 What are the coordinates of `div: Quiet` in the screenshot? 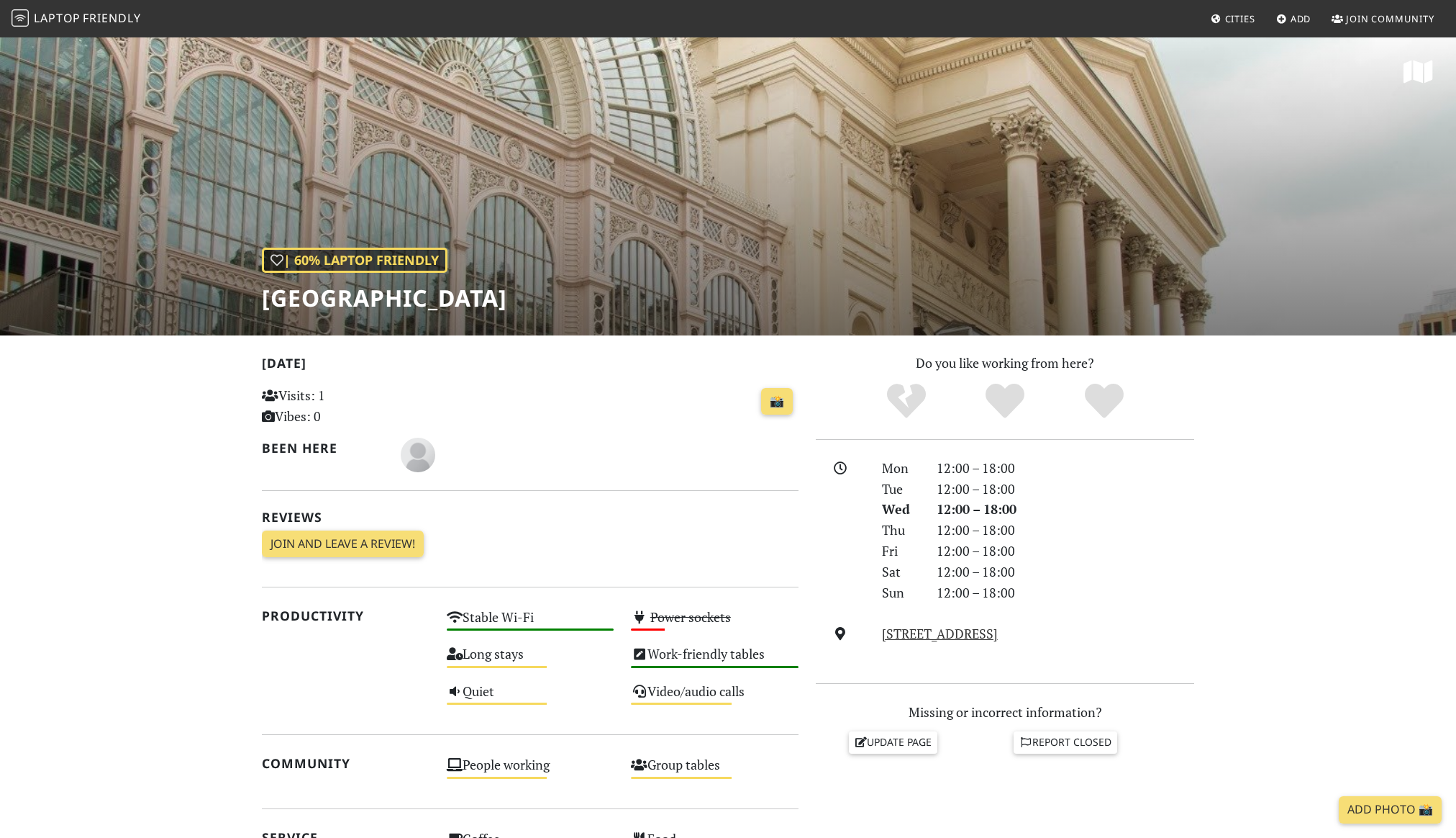 It's located at (531, 697).